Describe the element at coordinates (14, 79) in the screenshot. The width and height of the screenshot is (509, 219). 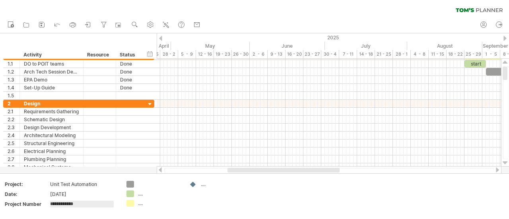
I see `div: 1.3` at that location.